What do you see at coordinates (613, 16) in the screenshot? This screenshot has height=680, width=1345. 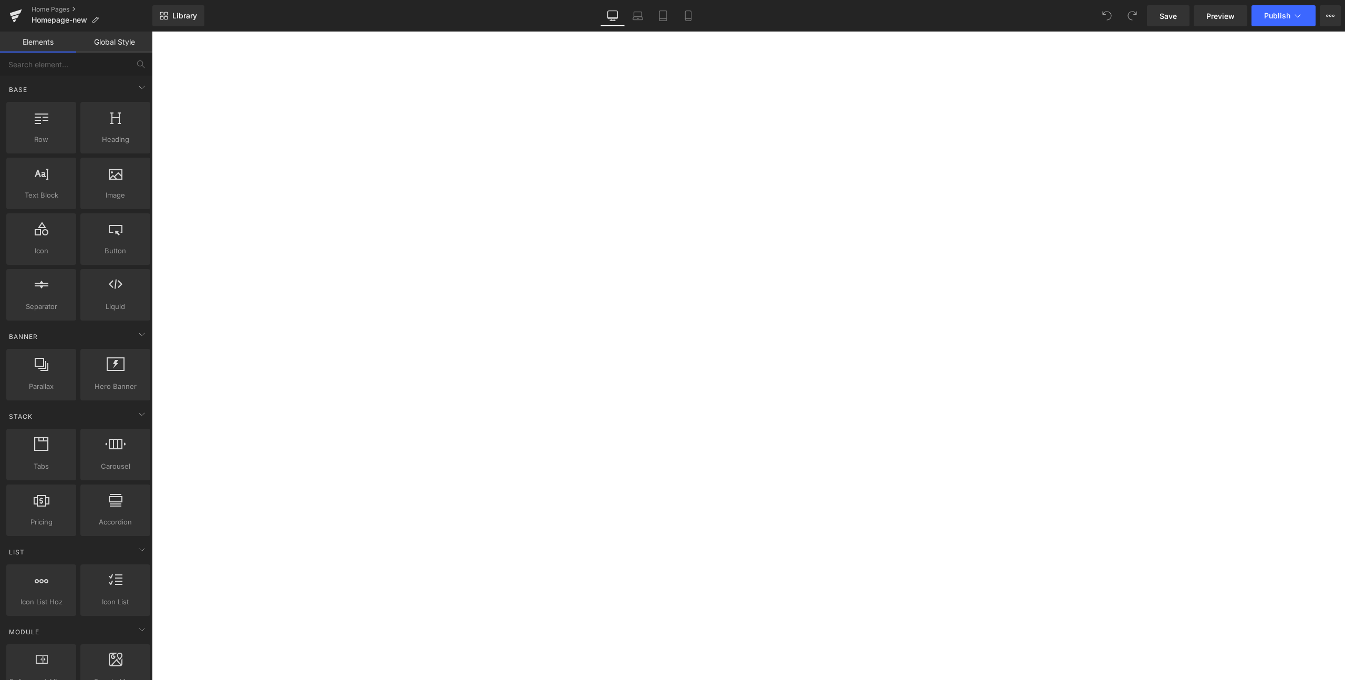 I see `a: Desktop` at bounding box center [613, 16].